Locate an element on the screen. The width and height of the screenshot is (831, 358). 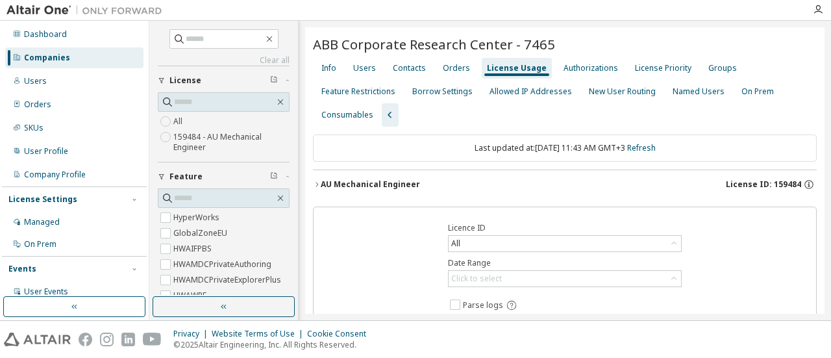
p: © 2025 Altair Engineering, Inc. All Rights Reserved. is located at coordinates (273, 344).